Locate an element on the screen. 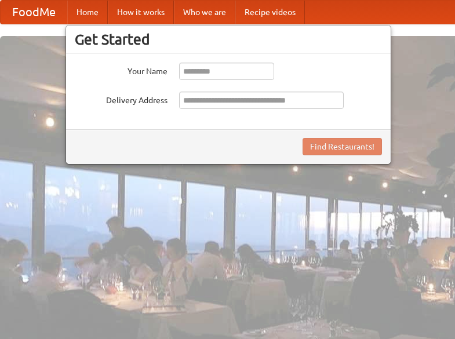 The image size is (455, 339). label: Delivery Address is located at coordinates (121, 98).